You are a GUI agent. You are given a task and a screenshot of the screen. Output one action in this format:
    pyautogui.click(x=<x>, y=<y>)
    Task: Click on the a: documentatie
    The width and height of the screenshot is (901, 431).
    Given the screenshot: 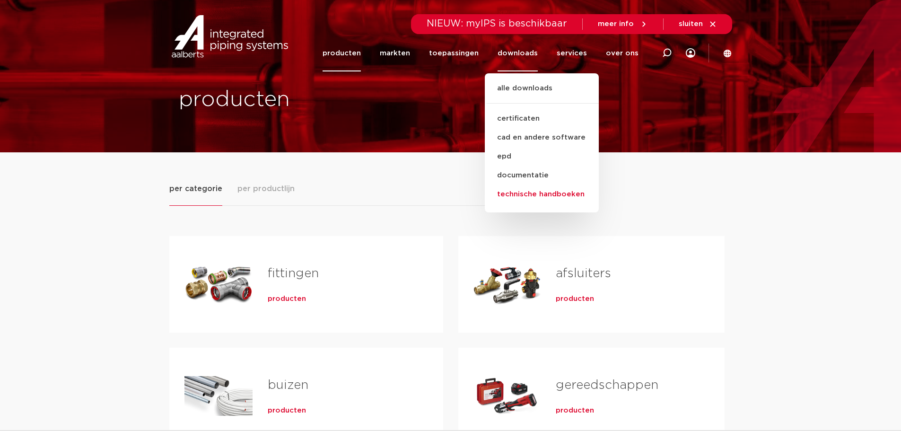 What is the action you would take?
    pyautogui.click(x=542, y=175)
    